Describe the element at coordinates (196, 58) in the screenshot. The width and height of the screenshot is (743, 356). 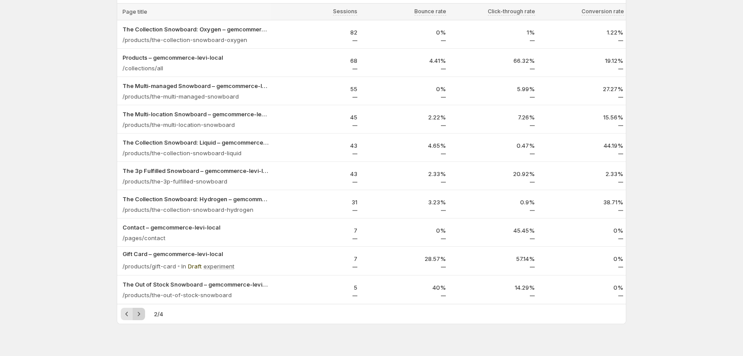
I see `button: Products – gemcommerce-levi-local` at that location.